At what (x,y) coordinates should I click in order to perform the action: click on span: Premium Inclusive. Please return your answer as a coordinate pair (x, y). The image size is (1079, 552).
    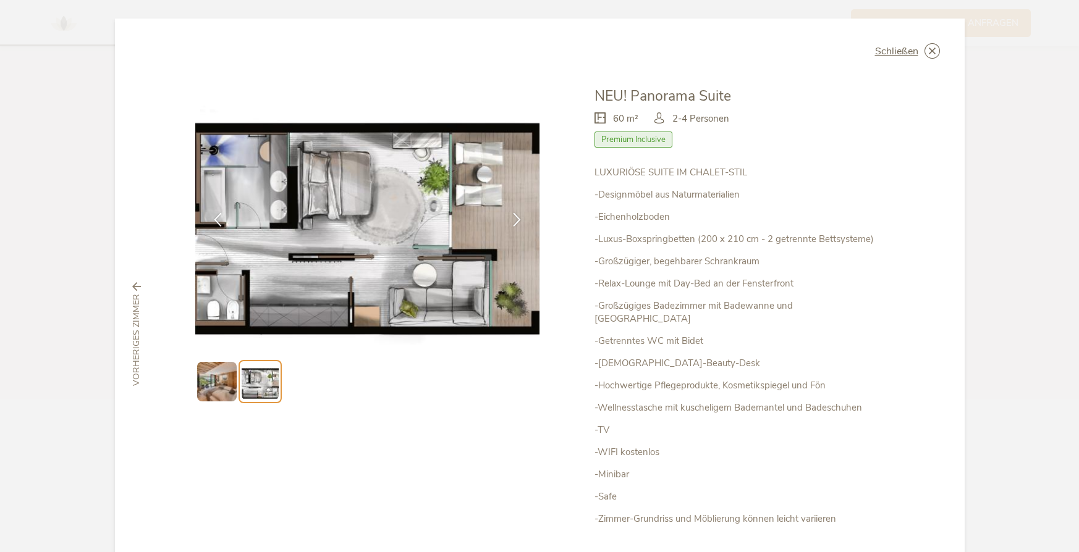
    Looking at the image, I should click on (633, 140).